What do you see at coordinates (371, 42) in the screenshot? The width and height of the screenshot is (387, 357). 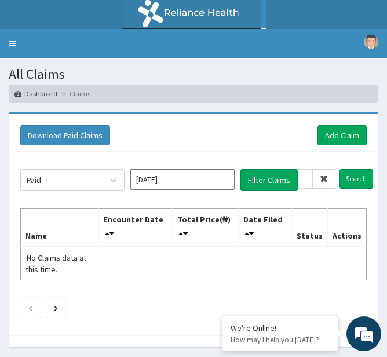 I see `img: User Image` at bounding box center [371, 42].